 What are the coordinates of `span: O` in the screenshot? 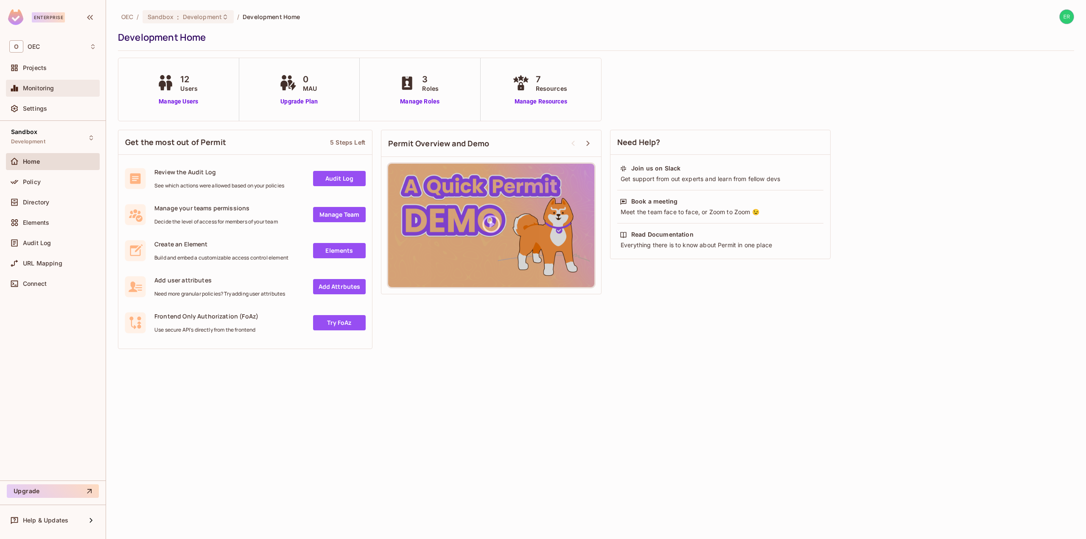 It's located at (16, 46).